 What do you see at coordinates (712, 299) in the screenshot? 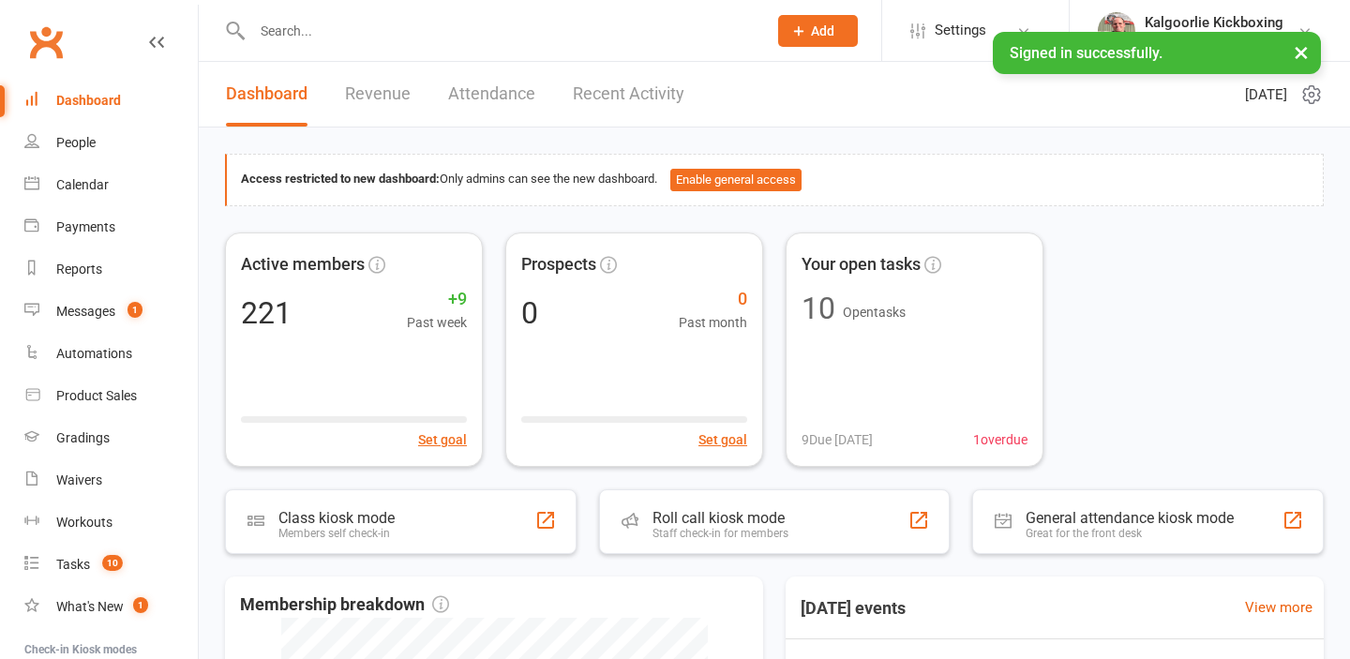
I see `span: 0` at bounding box center [712, 299].